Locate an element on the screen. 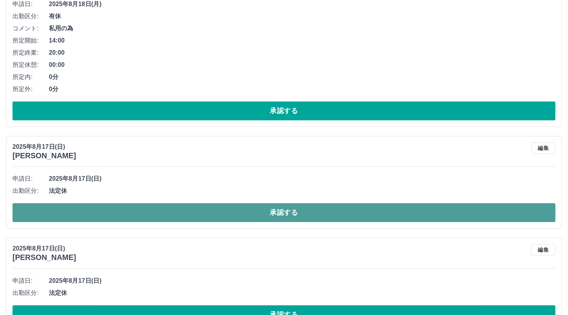  span: 私用の為 is located at coordinates (302, 28).